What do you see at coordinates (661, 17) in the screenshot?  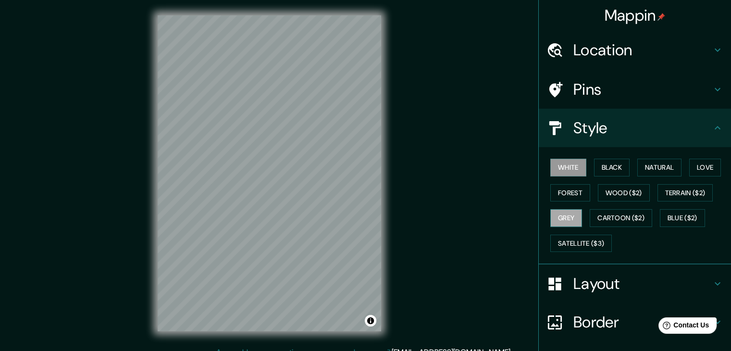 I see `img: pin-icon.png` at bounding box center [661, 17].